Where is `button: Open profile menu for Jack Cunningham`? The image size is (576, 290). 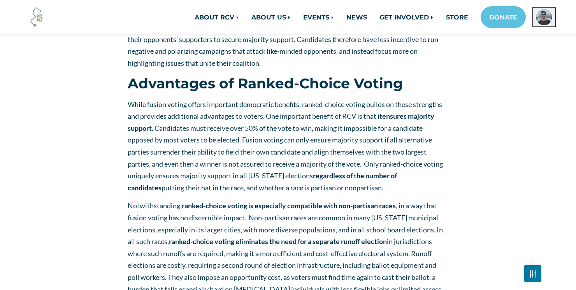 button: Open profile menu for Jack Cunningham is located at coordinates (544, 17).